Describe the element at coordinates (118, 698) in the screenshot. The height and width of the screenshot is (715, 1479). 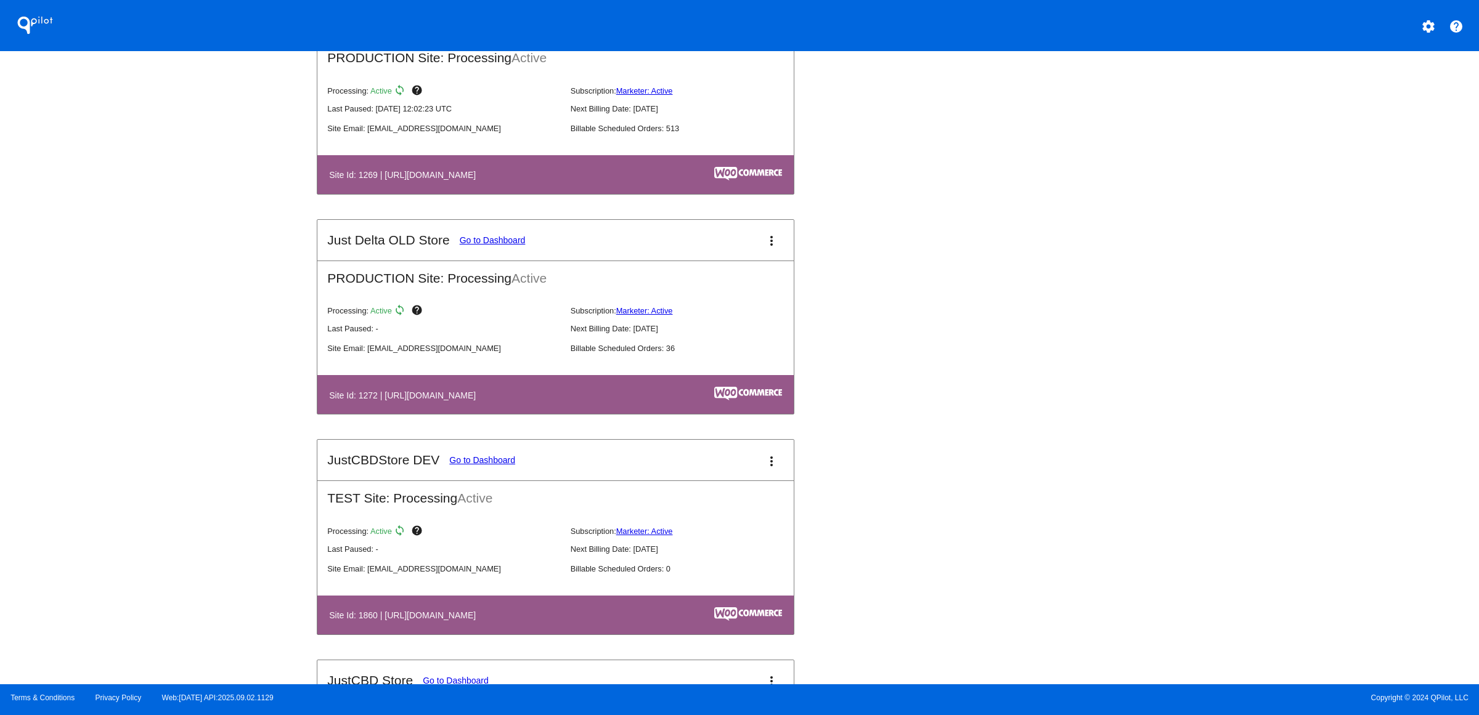
I see `a: Privacy Policy` at that location.